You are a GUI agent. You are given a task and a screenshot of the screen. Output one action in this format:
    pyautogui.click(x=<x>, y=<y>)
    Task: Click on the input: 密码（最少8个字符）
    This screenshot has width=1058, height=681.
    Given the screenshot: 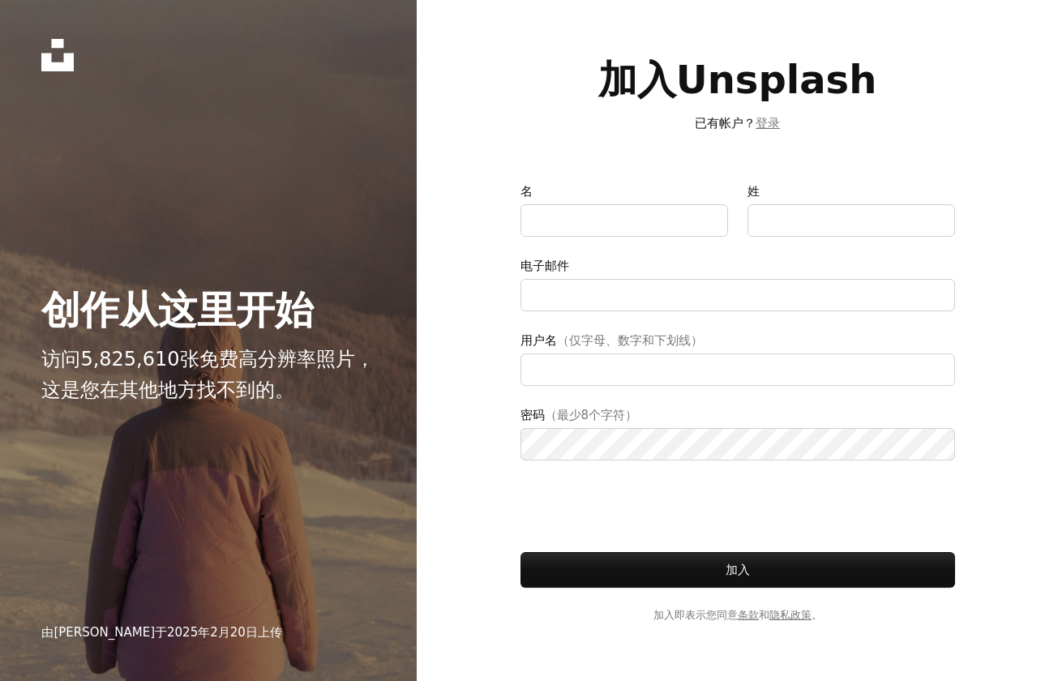 What is the action you would take?
    pyautogui.click(x=738, y=444)
    